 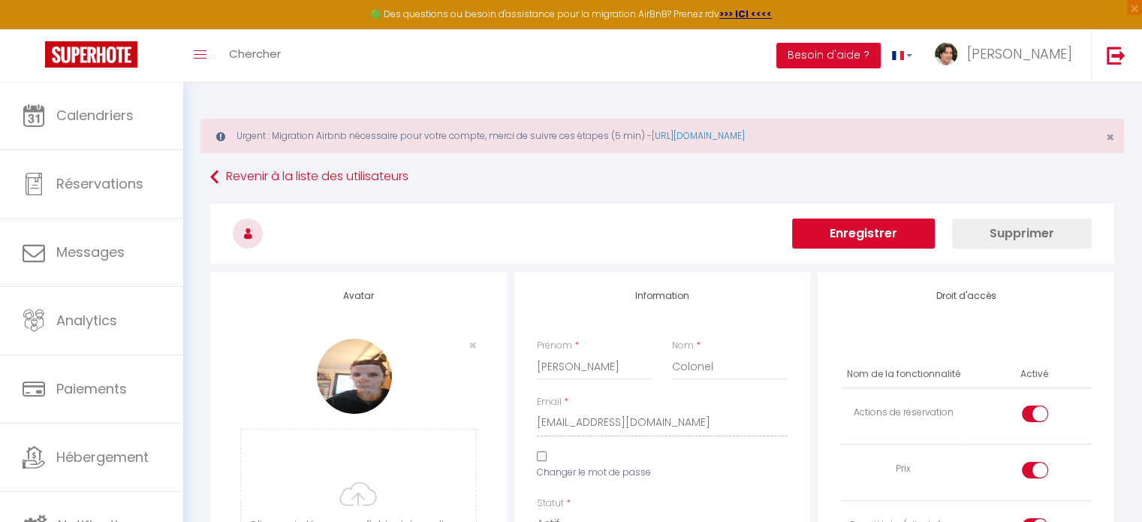 What do you see at coordinates (354, 376) in the screenshot?
I see `img: NO IMAGE` at bounding box center [354, 376].